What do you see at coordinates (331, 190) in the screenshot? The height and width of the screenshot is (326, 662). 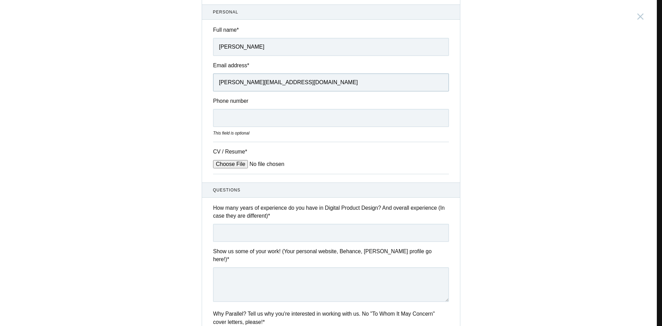 I see `span: Questions` at bounding box center [331, 190].